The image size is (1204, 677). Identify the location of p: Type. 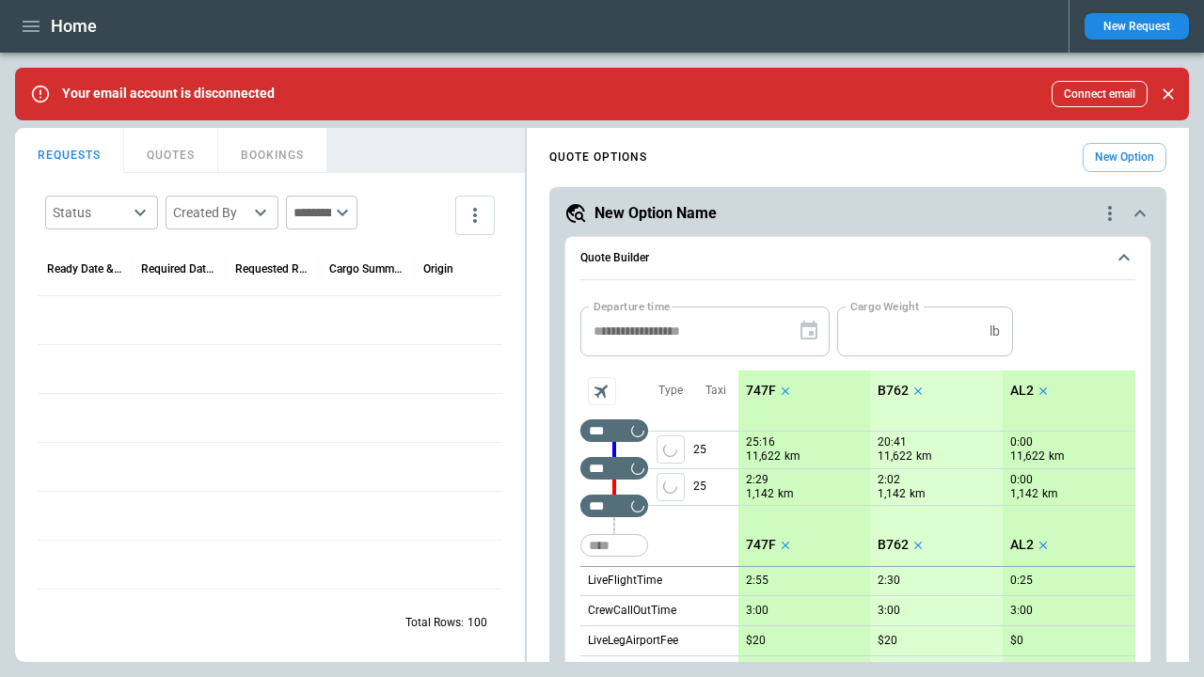
(671, 390).